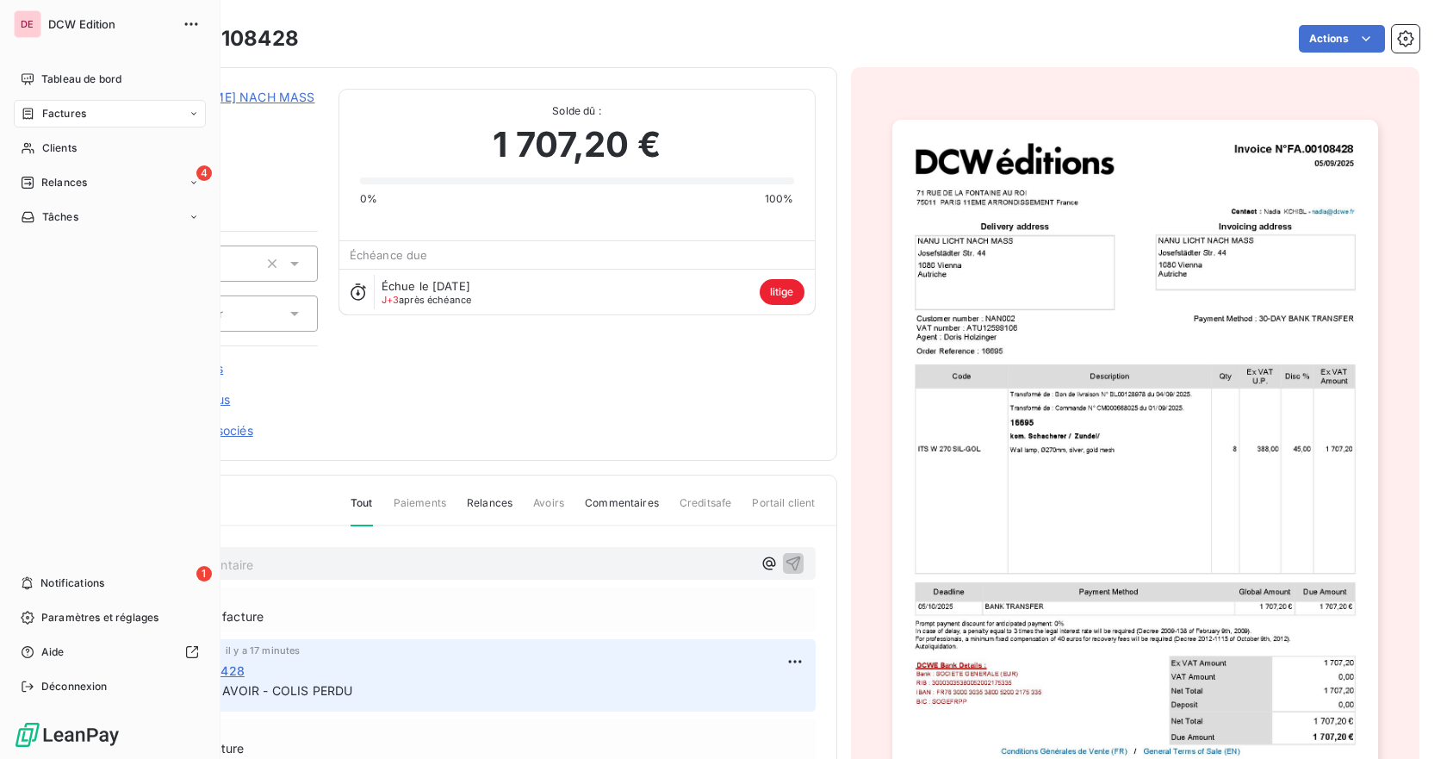  I want to click on span: Litige : DEMANDE AVOIR - COLIS PERDU, so click(233, 690).